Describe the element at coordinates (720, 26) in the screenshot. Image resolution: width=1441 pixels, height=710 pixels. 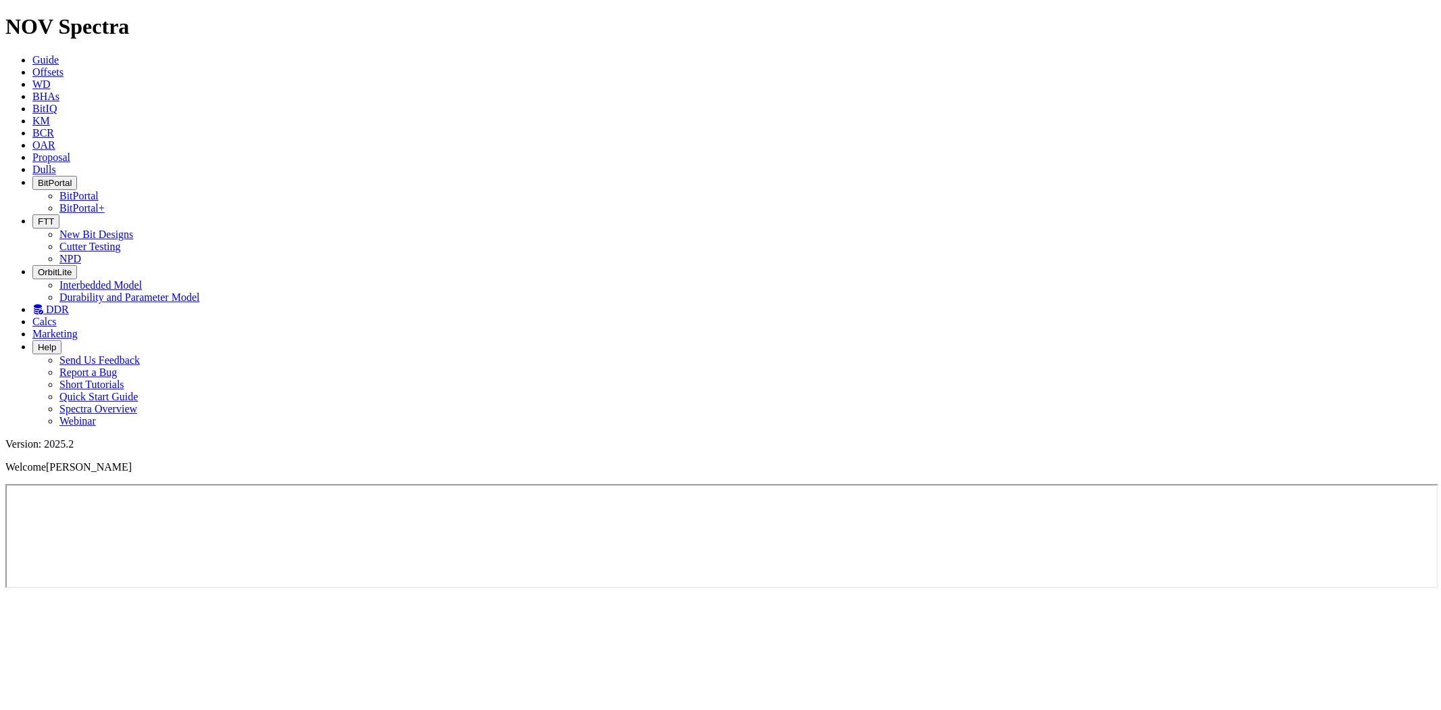
I see `h1: NOV Spectra` at that location.